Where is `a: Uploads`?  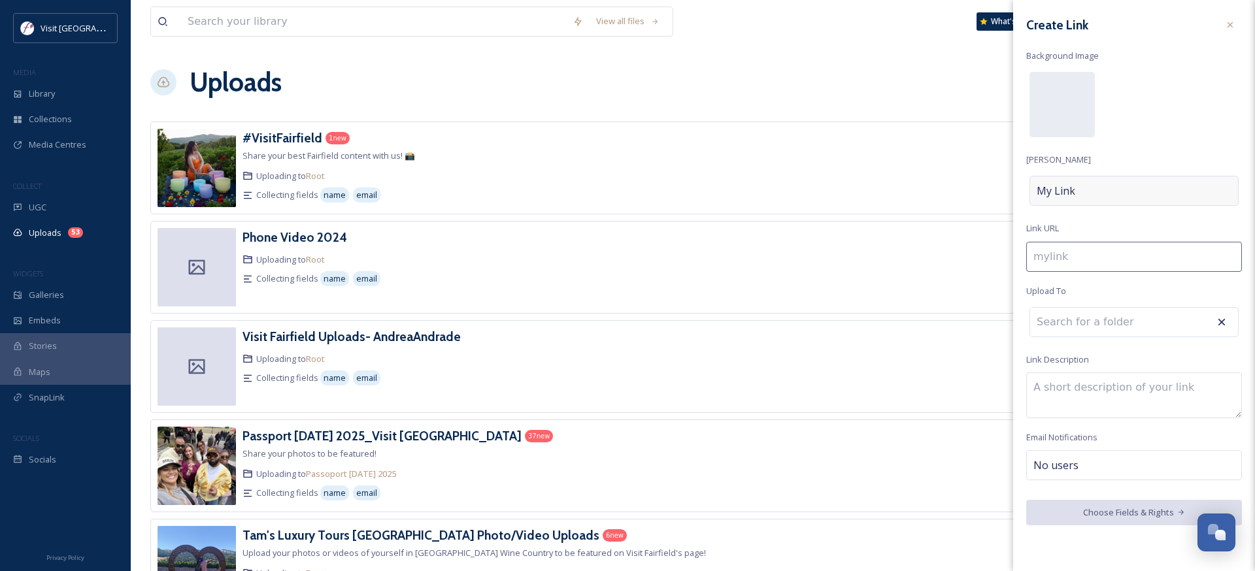
a: Uploads is located at coordinates (235, 82).